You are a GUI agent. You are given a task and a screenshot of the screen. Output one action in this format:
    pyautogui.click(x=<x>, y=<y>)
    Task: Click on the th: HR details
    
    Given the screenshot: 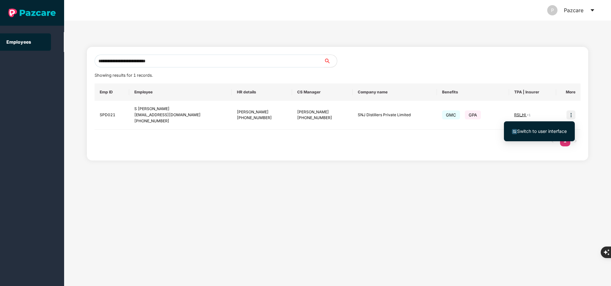 What is the action you would take?
    pyautogui.click(x=262, y=92)
    